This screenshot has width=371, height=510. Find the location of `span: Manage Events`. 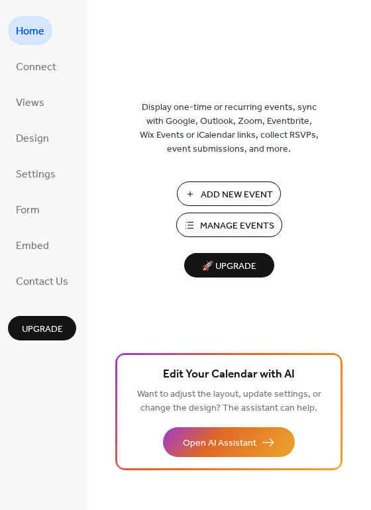

span: Manage Events is located at coordinates (237, 226).